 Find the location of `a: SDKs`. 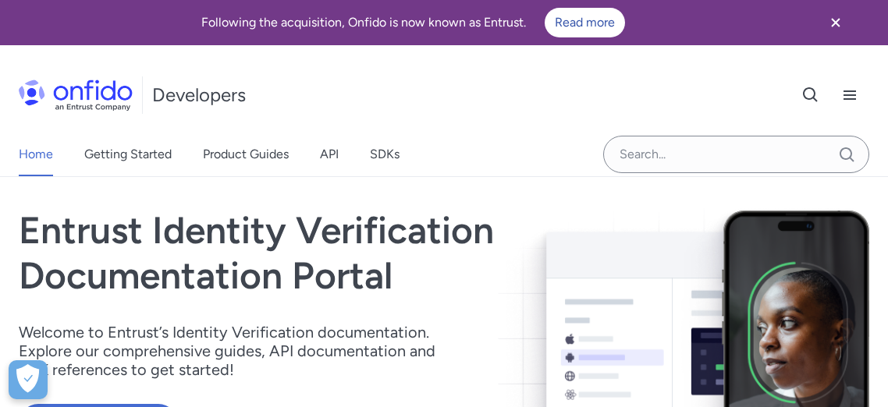

a: SDKs is located at coordinates (385, 154).